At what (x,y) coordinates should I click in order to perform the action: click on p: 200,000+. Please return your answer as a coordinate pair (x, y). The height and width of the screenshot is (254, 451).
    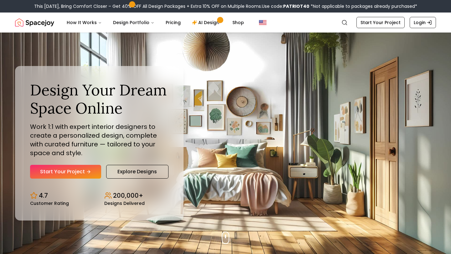
    Looking at the image, I should click on (128, 196).